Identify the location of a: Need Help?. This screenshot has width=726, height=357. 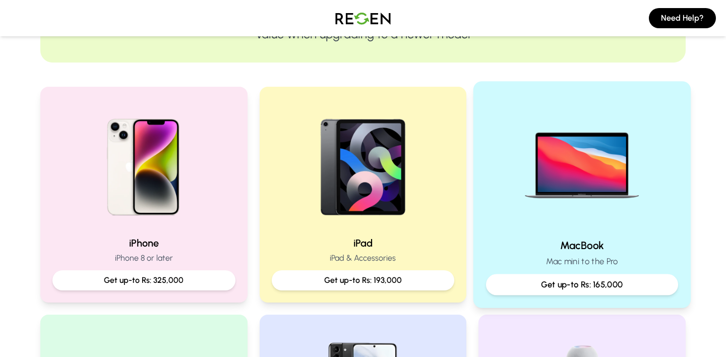
(682, 18).